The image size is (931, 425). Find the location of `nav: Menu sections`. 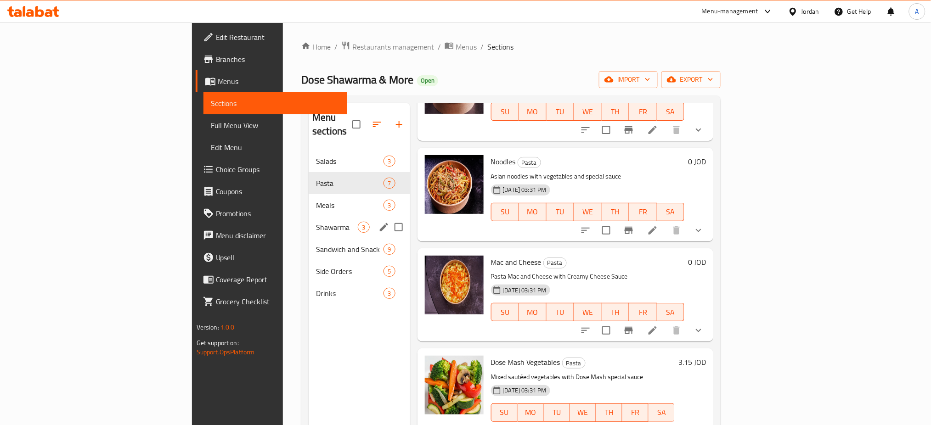

nav: Menu sections is located at coordinates (359, 227).